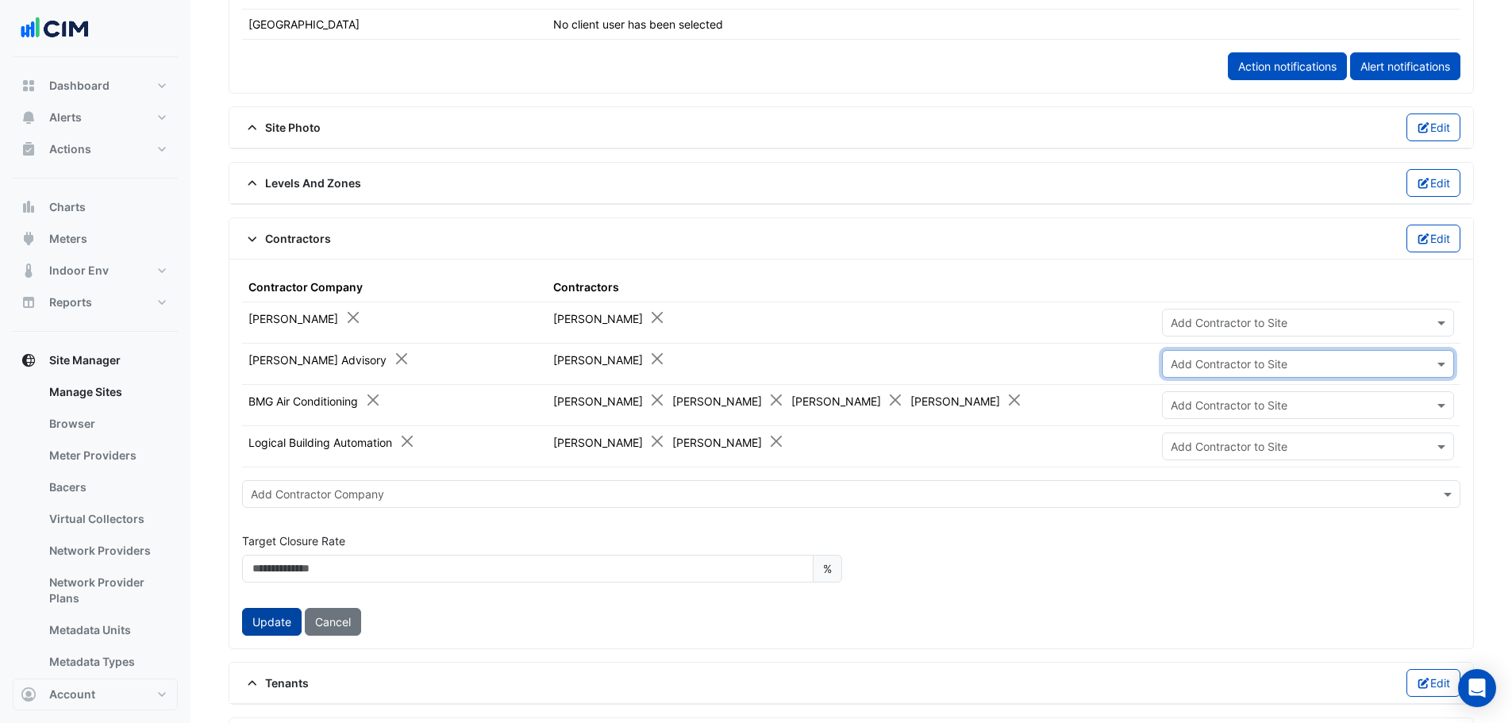  What do you see at coordinates (29, 86) in the screenshot?
I see `app-icon: Dashboard` at bounding box center [29, 86].